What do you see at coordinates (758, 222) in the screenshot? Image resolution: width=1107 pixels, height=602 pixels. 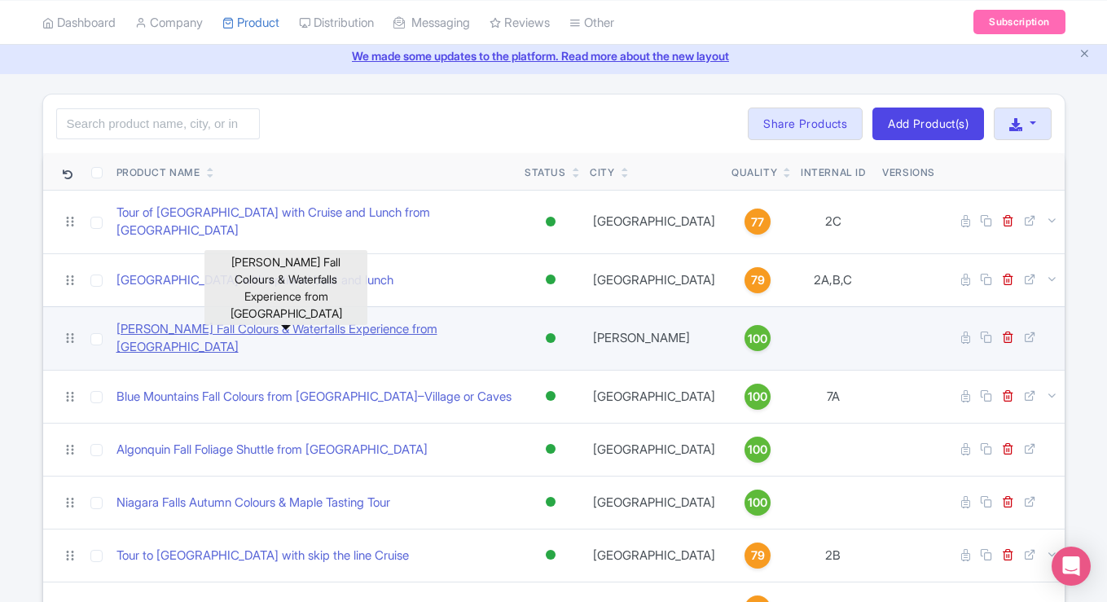 I see `span: 77` at bounding box center [758, 222].